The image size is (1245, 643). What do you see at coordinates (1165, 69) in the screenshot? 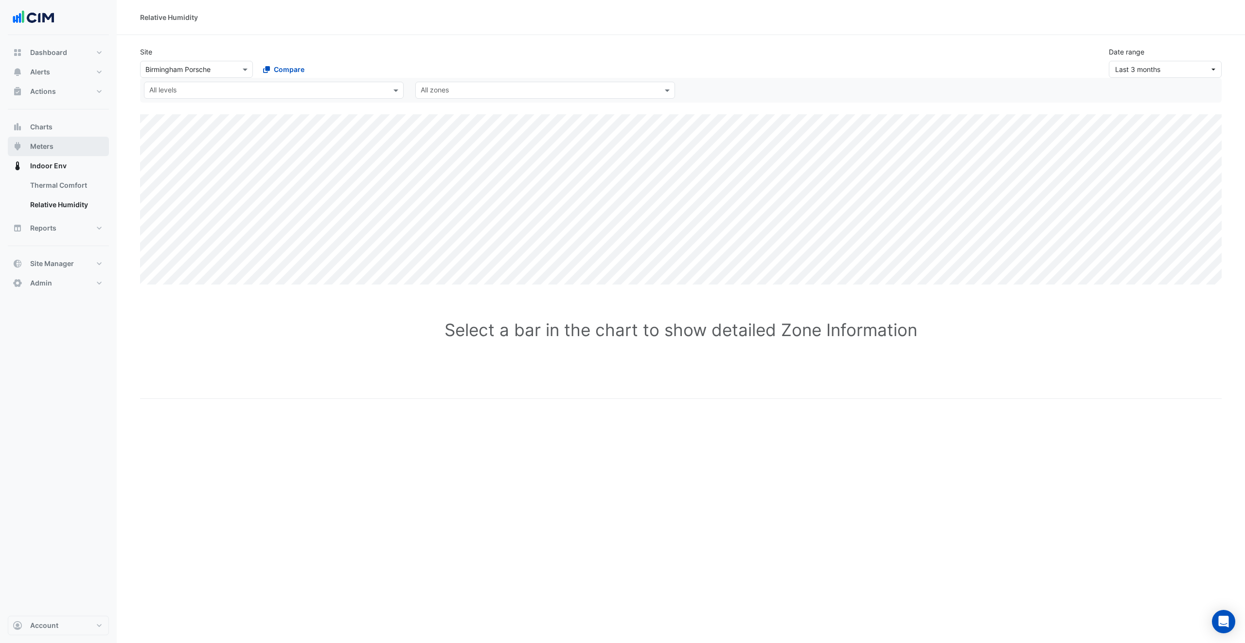
I see `button: Last 3 months` at bounding box center [1165, 69].